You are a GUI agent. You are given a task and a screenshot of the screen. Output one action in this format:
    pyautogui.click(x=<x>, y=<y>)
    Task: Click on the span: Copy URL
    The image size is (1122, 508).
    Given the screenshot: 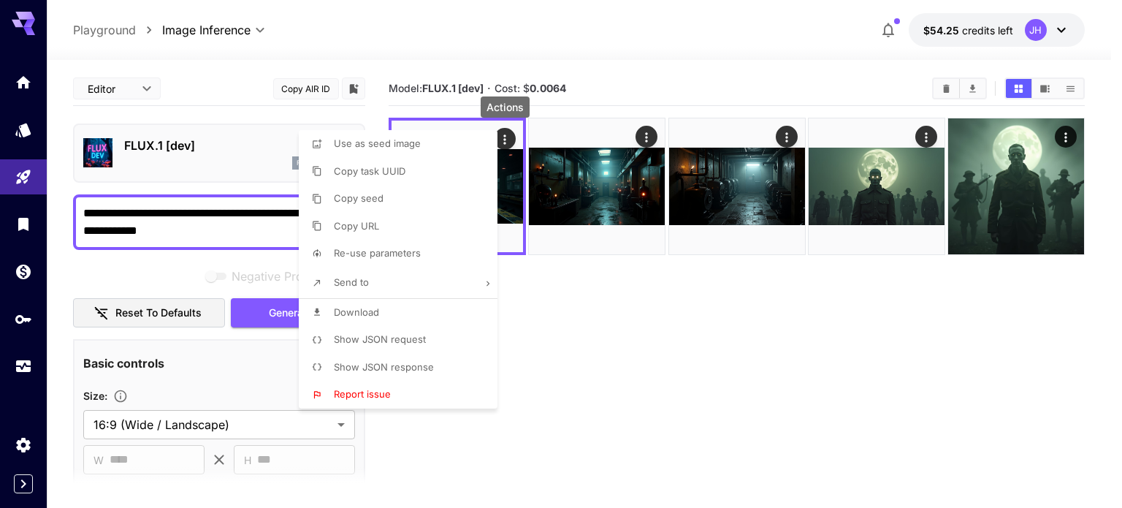 What is the action you would take?
    pyautogui.click(x=357, y=226)
    